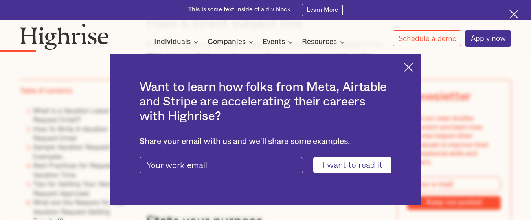 The image size is (531, 220). Describe the element at coordinates (221, 165) in the screenshot. I see `input: Your work email` at that location.